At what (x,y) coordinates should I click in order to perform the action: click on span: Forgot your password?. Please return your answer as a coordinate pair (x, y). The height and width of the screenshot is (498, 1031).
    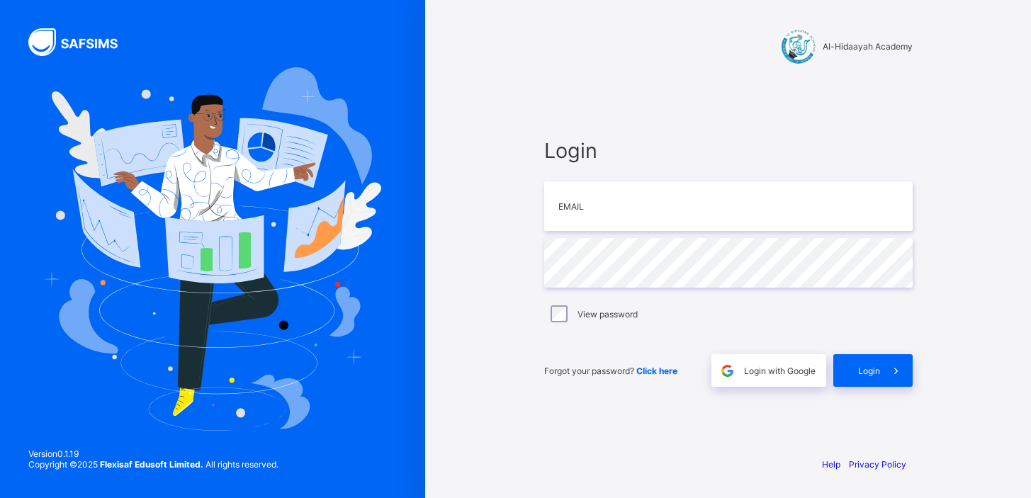
    Looking at the image, I should click on (611, 371).